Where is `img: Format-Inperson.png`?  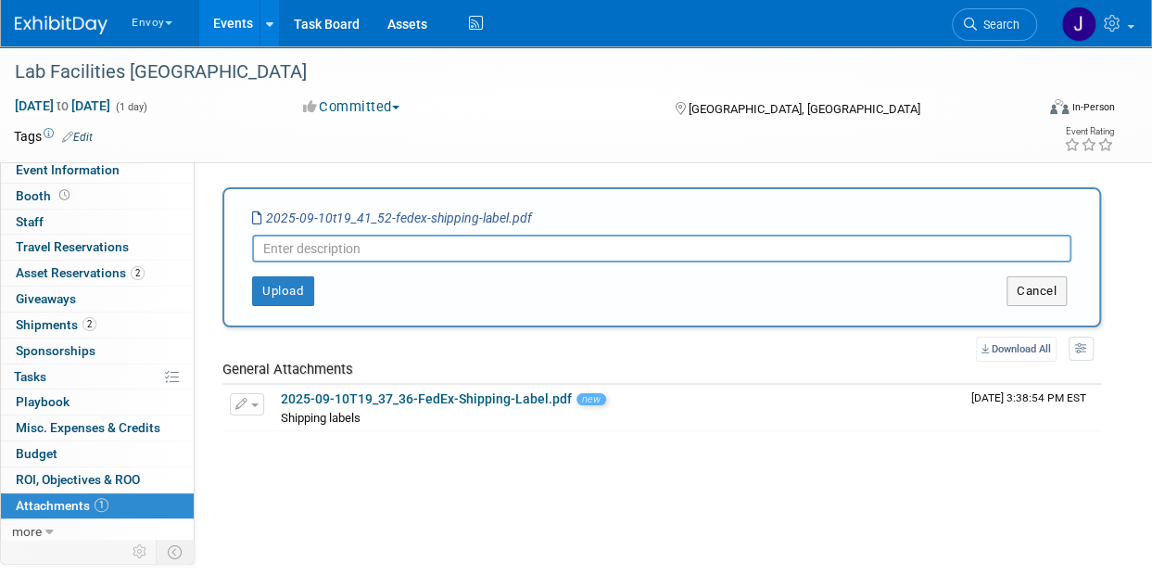
img: Format-Inperson.png is located at coordinates (1060, 107).